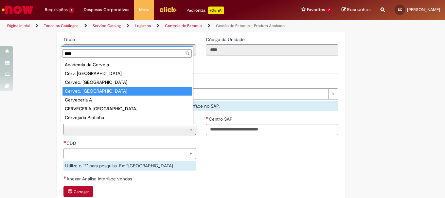 The height and width of the screenshot is (198, 445). I want to click on div: Cervejaria Pratinha, so click(127, 118).